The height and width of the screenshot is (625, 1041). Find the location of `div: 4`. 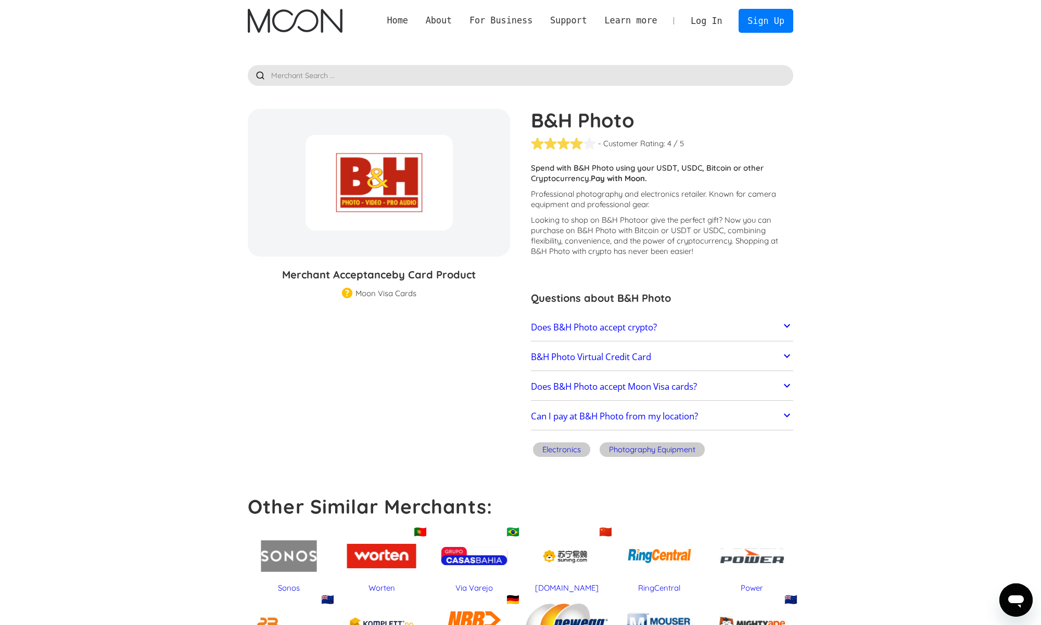

div: 4 is located at coordinates (670, 144).